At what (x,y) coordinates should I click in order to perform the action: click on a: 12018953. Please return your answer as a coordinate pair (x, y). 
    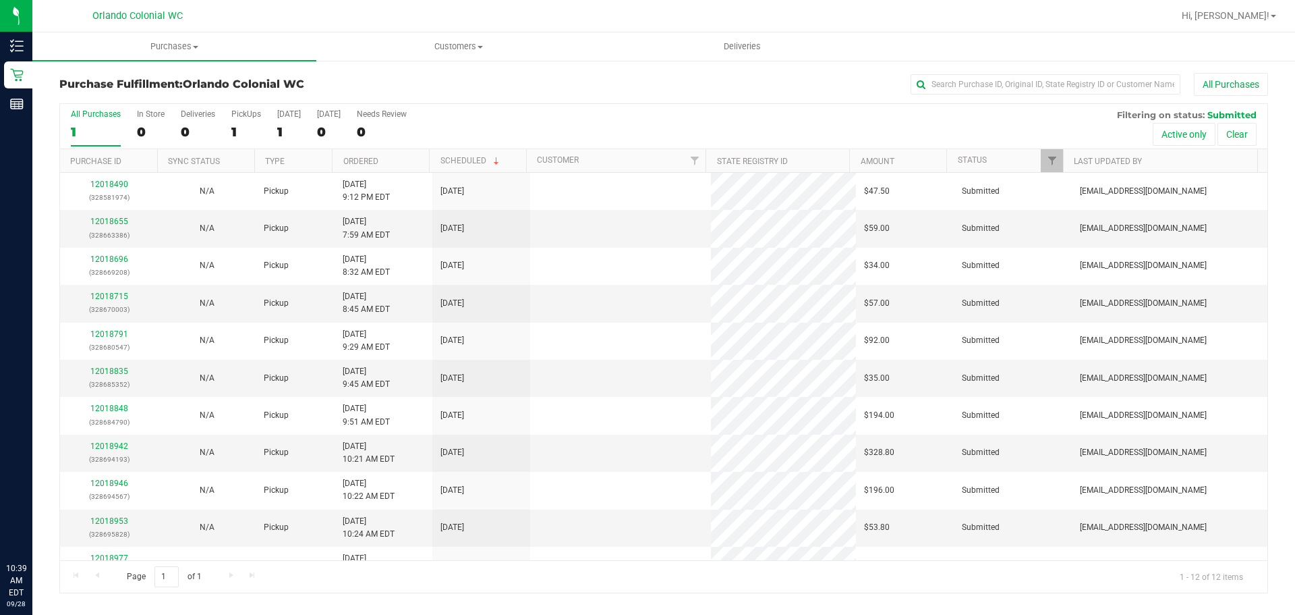
    Looking at the image, I should click on (109, 521).